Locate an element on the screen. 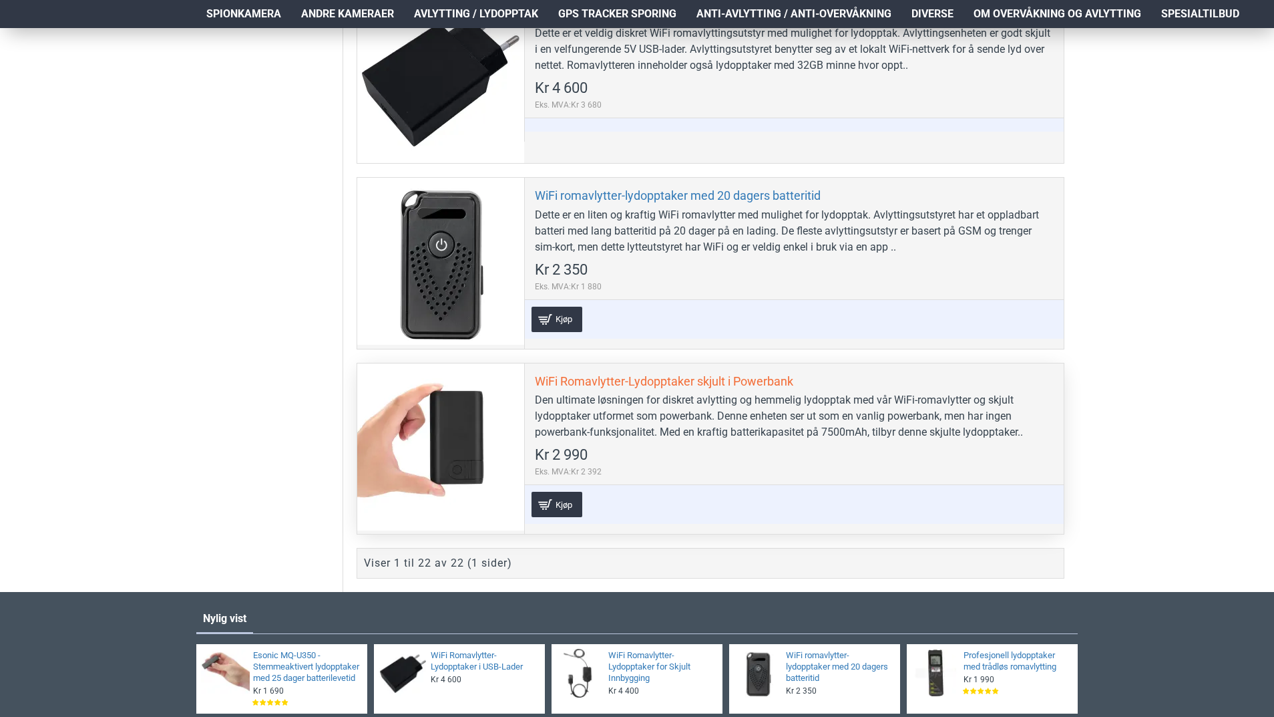 Image resolution: width=1274 pixels, height=717 pixels. span: Kr 2 990 is located at coordinates (561, 455).